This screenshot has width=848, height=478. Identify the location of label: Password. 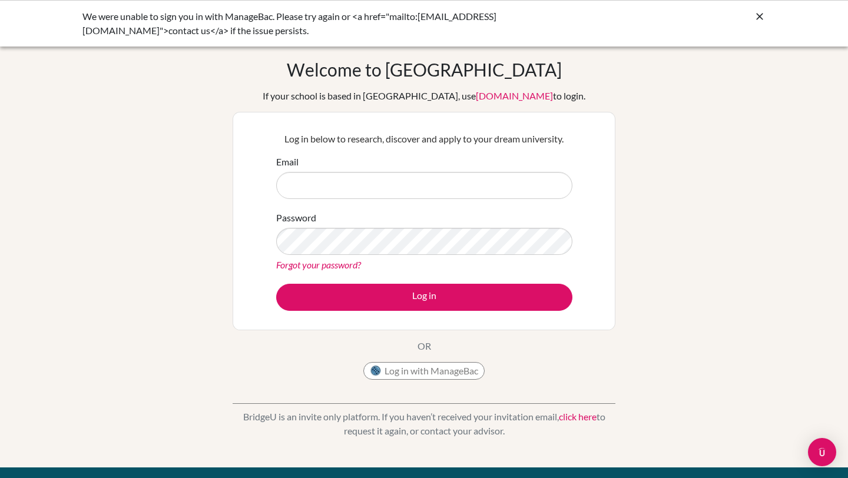
(296, 218).